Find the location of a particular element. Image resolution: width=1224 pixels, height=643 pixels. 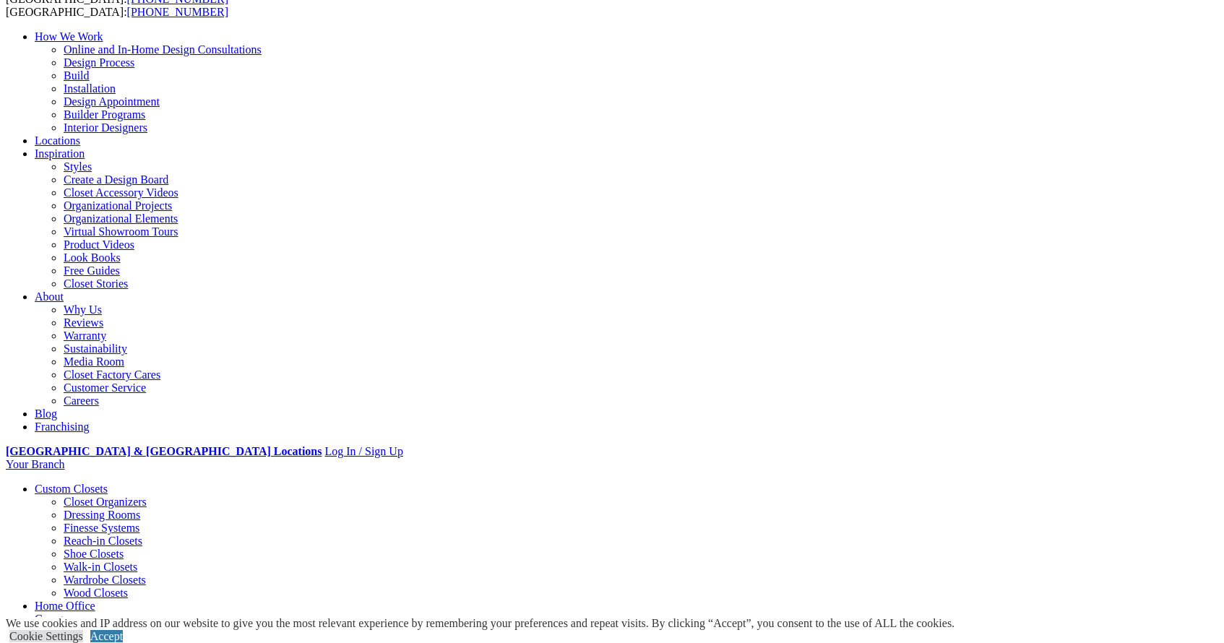

a: Look Books is located at coordinates (92, 257).